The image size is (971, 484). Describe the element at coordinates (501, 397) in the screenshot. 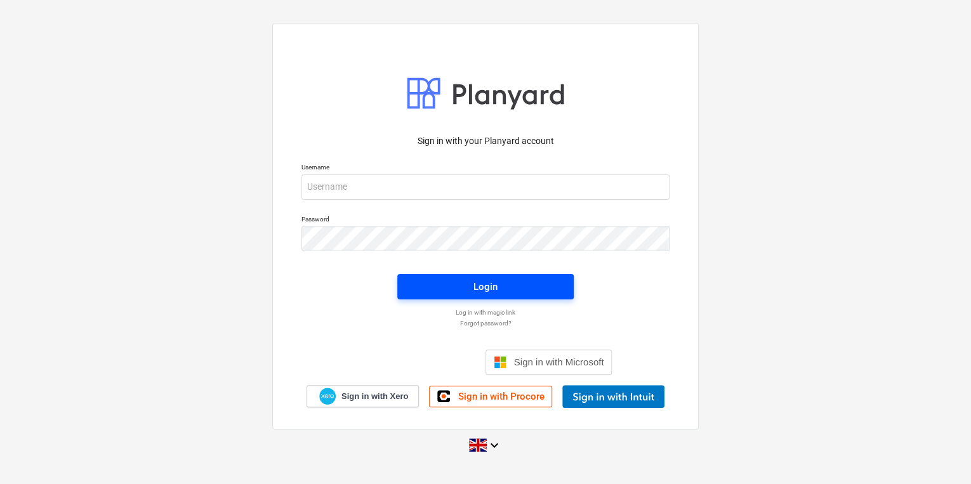

I see `span: Sign in with Procore` at that location.